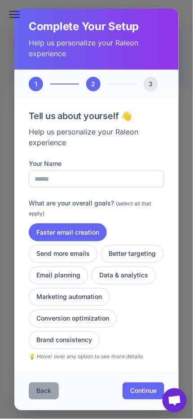 The height and width of the screenshot is (419, 193). I want to click on span: What are your overall goals?, so click(71, 203).